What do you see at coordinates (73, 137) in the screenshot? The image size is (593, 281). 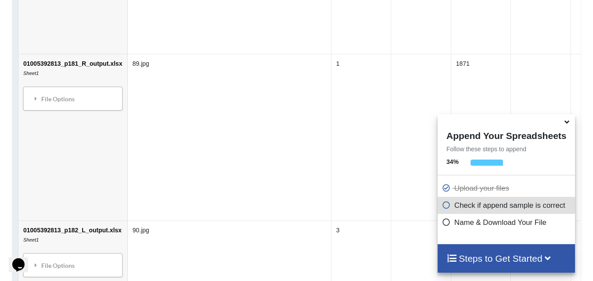 I see `td: 01005392813_p181_R_output.xlsx` at bounding box center [73, 137].